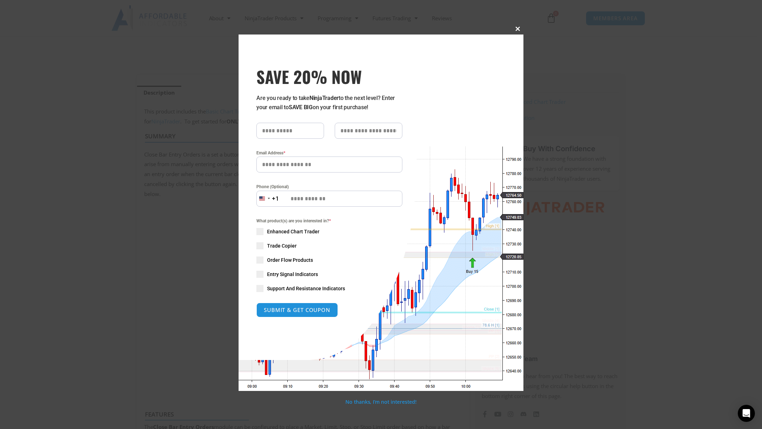 This screenshot has height=429, width=762. What do you see at coordinates (329, 187) in the screenshot?
I see `label: Phone (Optional)` at bounding box center [329, 187].